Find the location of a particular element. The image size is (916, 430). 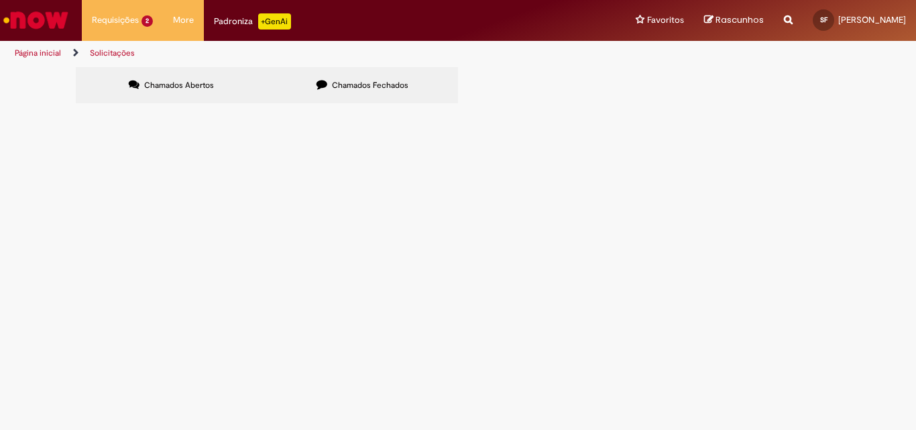

span: 2 is located at coordinates (147, 21).